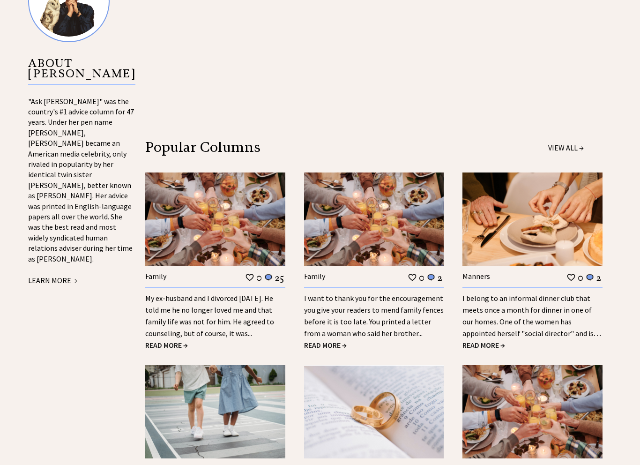  I want to click on td: 25, so click(279, 277).